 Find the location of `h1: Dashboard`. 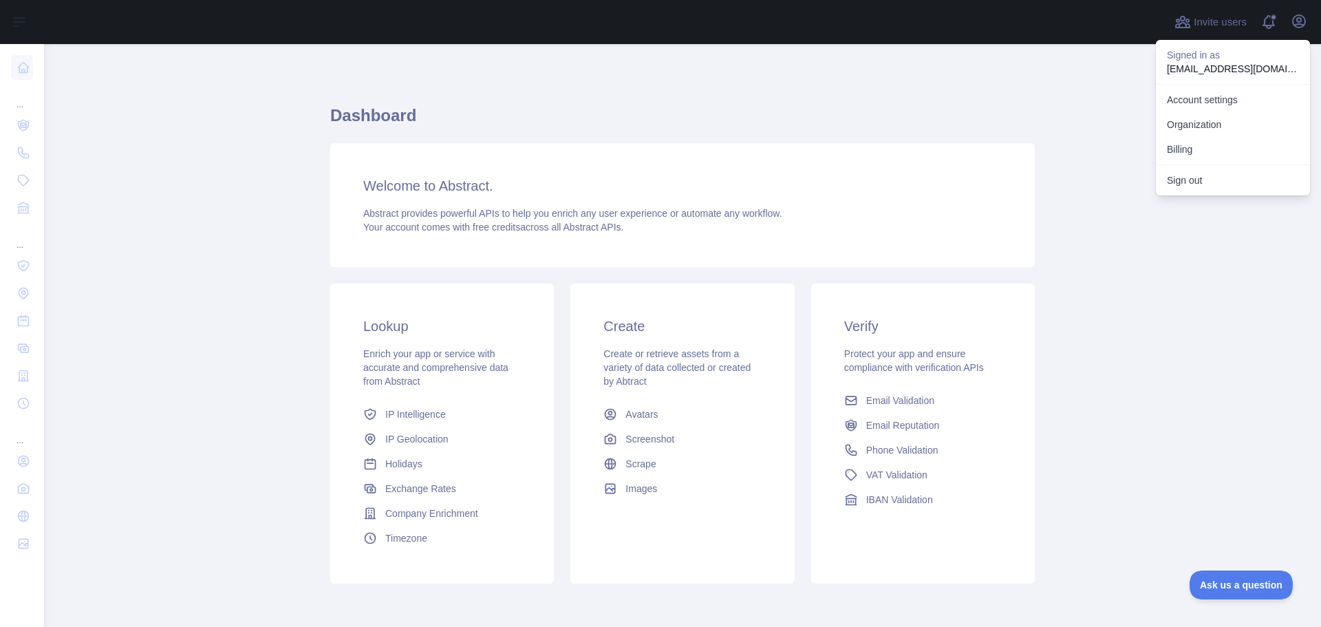

h1: Dashboard is located at coordinates (683, 121).